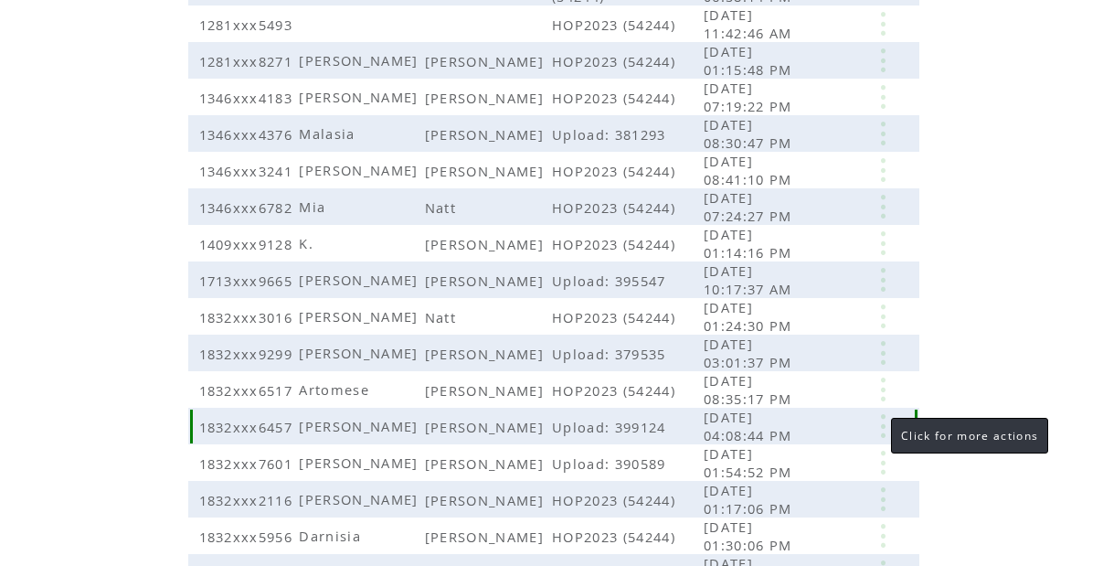  Describe the element at coordinates (249, 171) in the screenshot. I see `span: 1346xxx3241` at that location.